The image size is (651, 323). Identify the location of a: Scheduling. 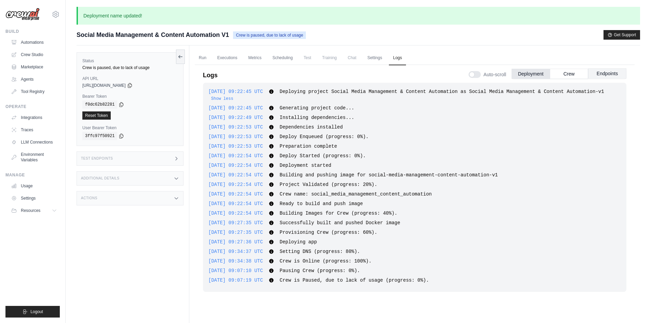
(282, 58).